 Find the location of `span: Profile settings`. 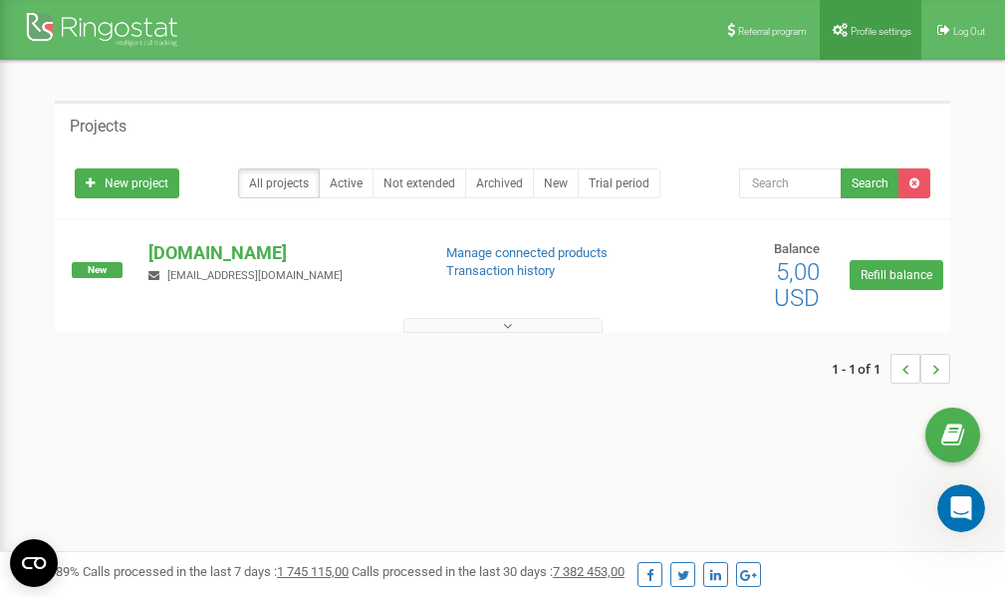

span: Profile settings is located at coordinates (881, 31).